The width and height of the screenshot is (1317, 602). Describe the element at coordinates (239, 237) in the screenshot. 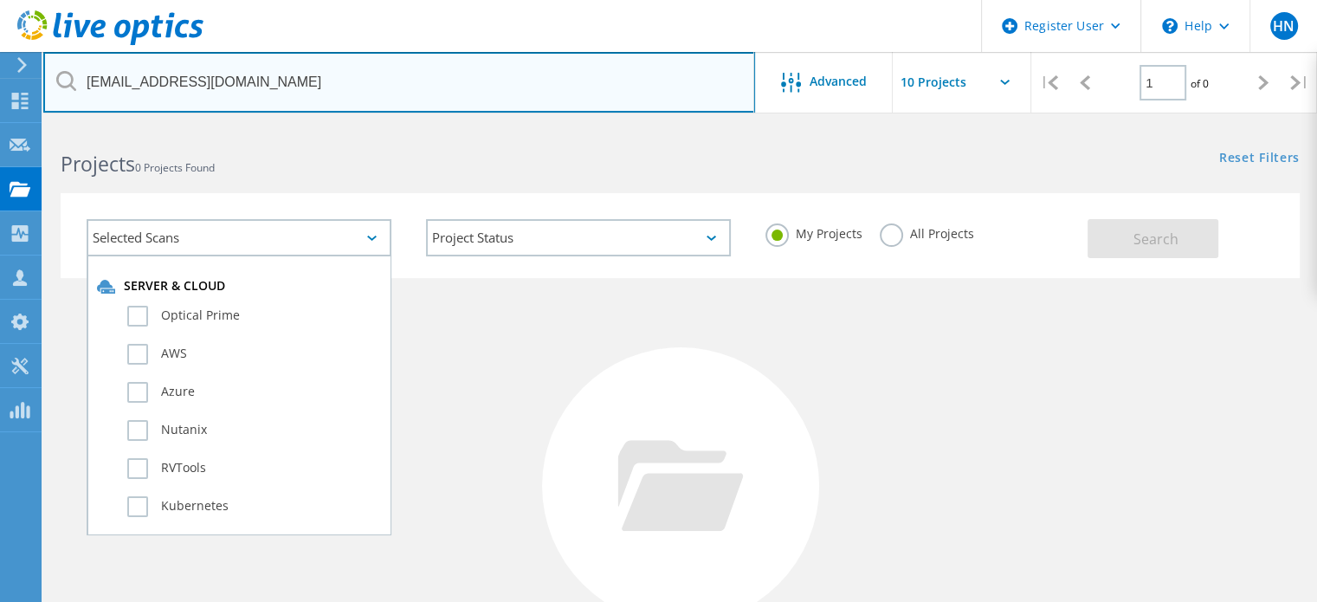

I see `div: Selected Scans` at that location.